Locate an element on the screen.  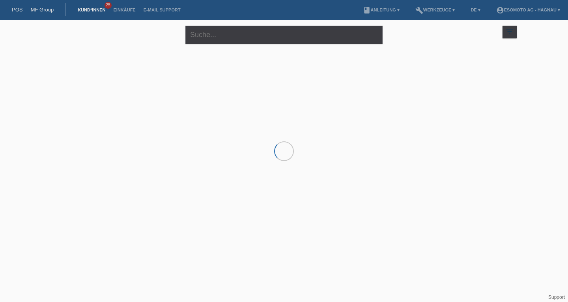
a: POS — MF Group is located at coordinates (33, 9).